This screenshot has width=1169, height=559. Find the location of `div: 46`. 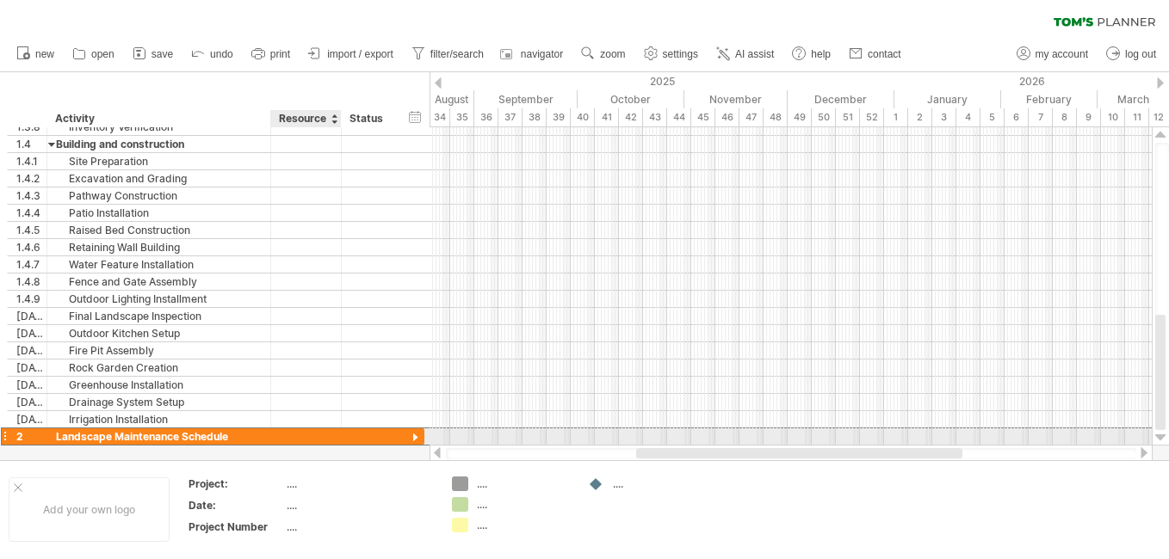

div: 46 is located at coordinates (727, 117).